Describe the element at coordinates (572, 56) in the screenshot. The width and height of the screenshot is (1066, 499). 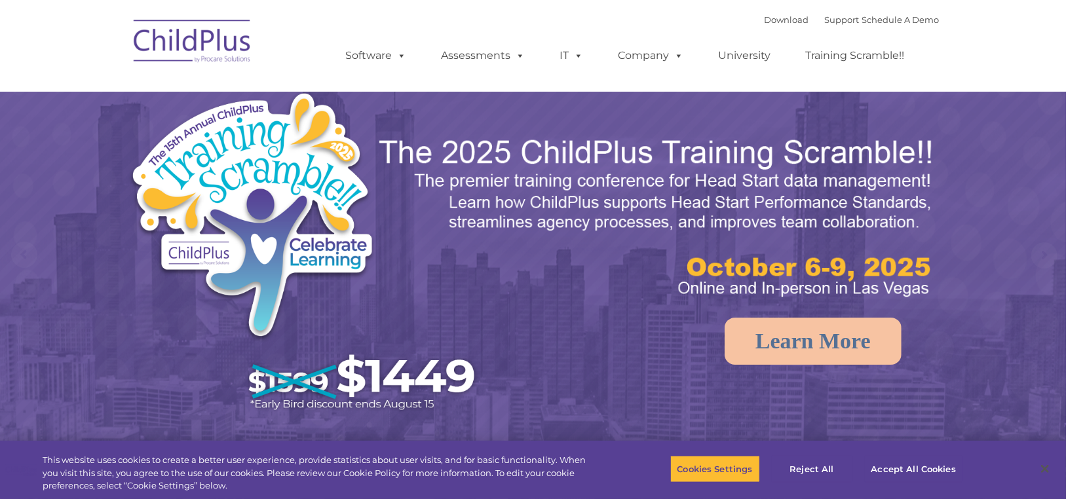
I see `a: IT` at that location.